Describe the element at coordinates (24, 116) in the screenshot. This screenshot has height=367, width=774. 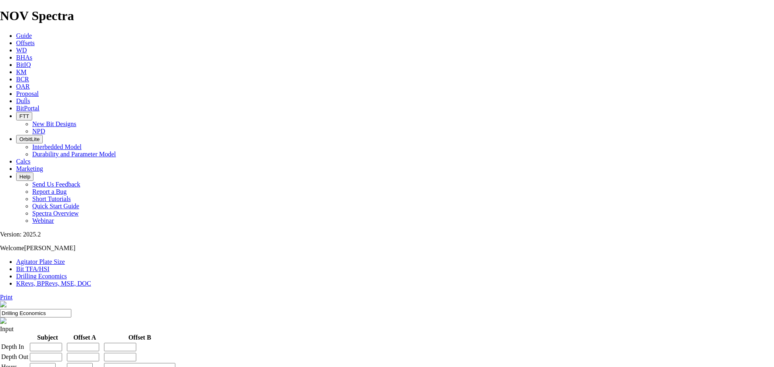
I see `span: FTT` at that location.